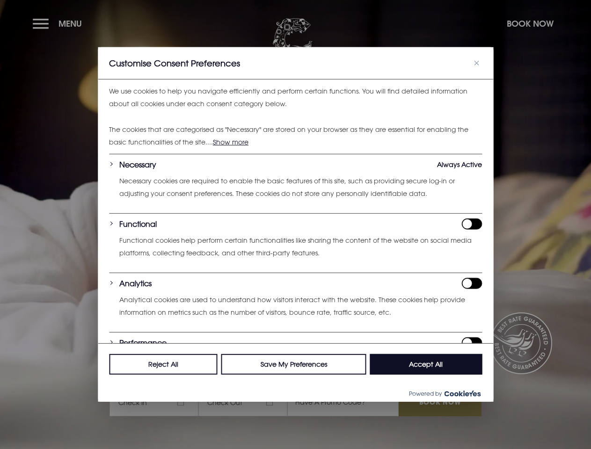  Describe the element at coordinates (295, 136) in the screenshot. I see `p: The cookies that are categorised as "Necessary" are stored on your browser as they are essential ...` at that location.